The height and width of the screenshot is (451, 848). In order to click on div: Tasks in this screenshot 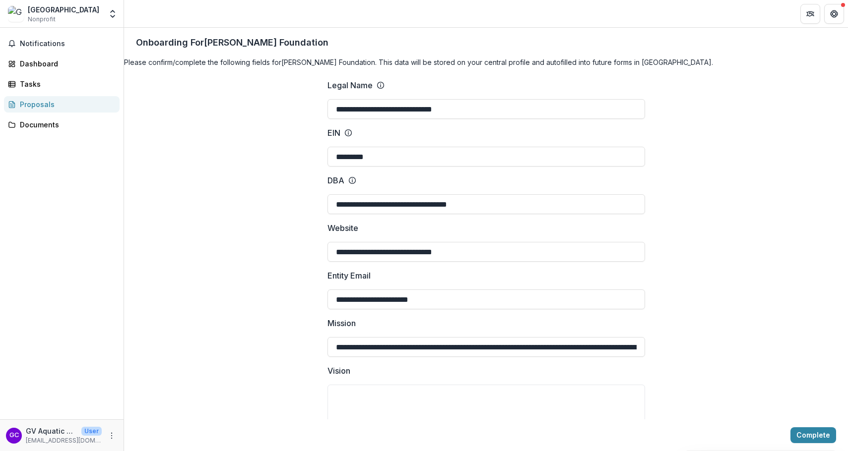, I will do `click(65, 84)`.